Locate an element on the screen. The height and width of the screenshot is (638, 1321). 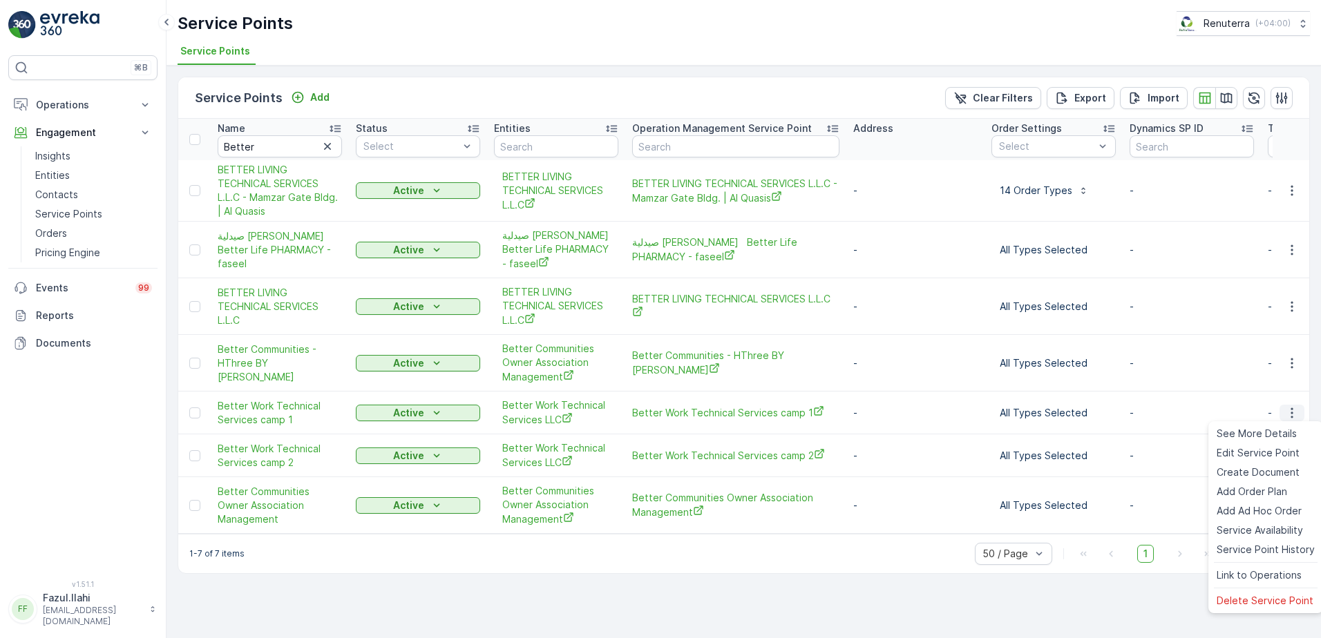
span: 1 is located at coordinates (1145, 554).